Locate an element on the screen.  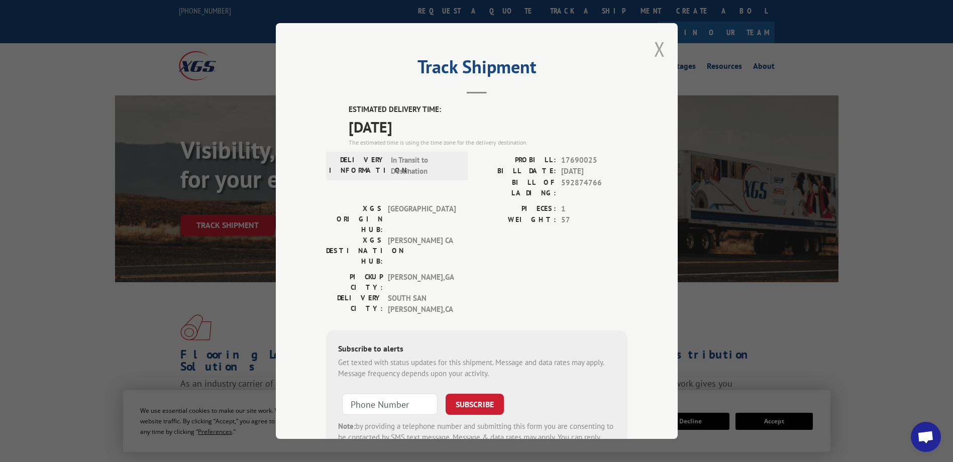
button: Close modal is located at coordinates (660, 49).